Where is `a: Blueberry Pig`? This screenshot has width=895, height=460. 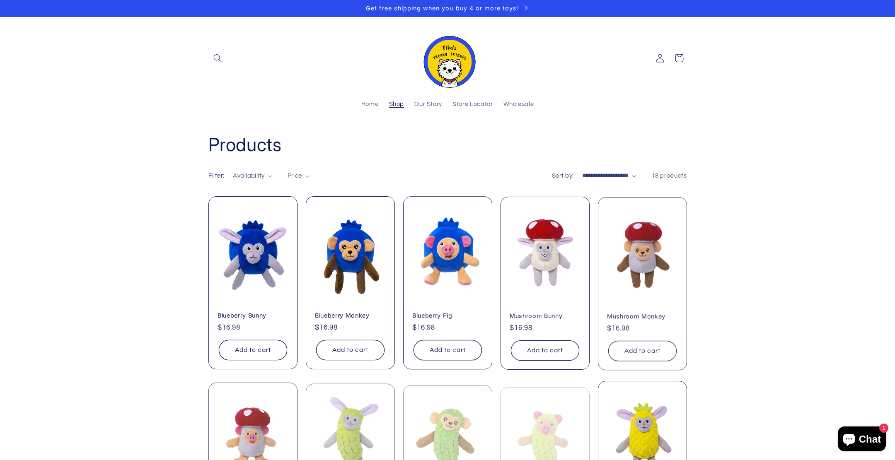 a: Blueberry Pig is located at coordinates (448, 316).